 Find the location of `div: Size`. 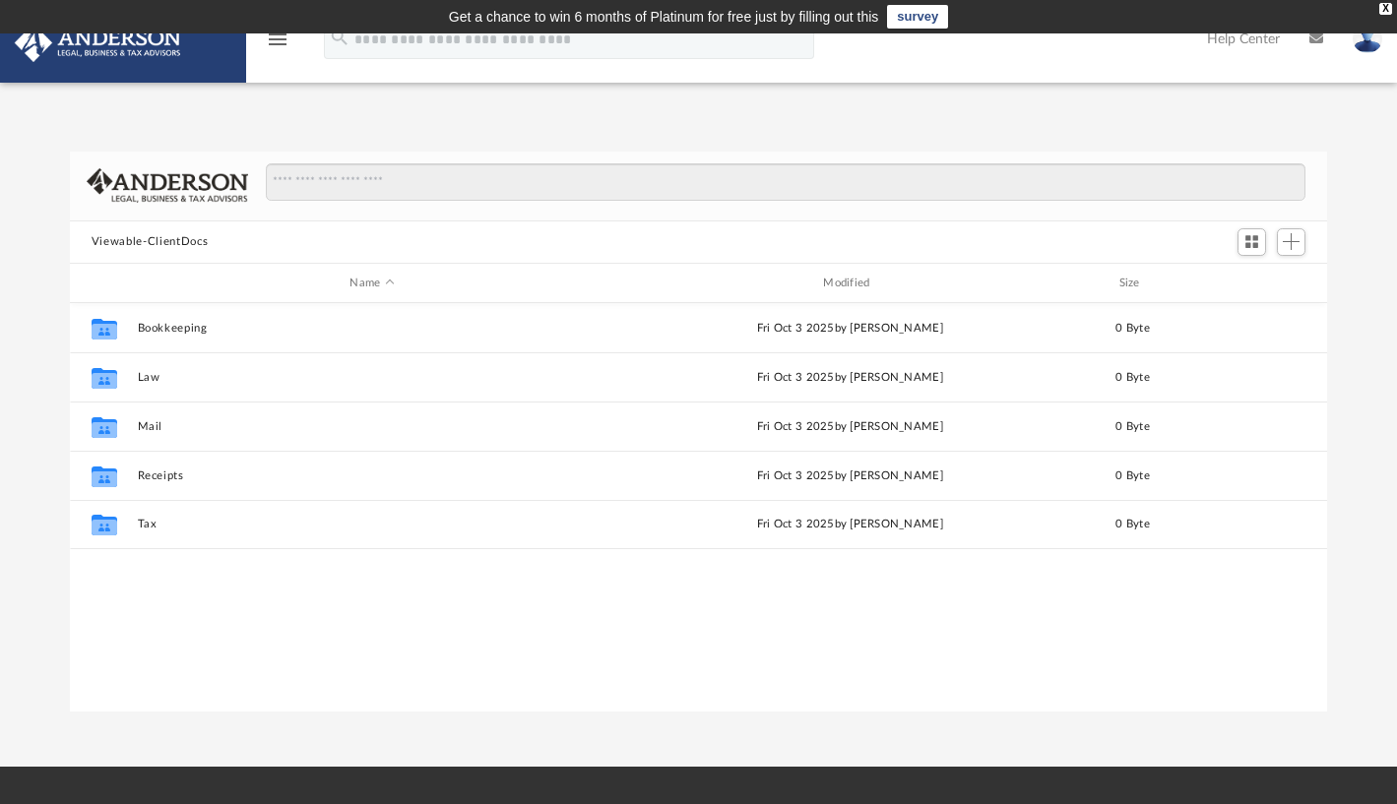

div: Size is located at coordinates (1132, 284).